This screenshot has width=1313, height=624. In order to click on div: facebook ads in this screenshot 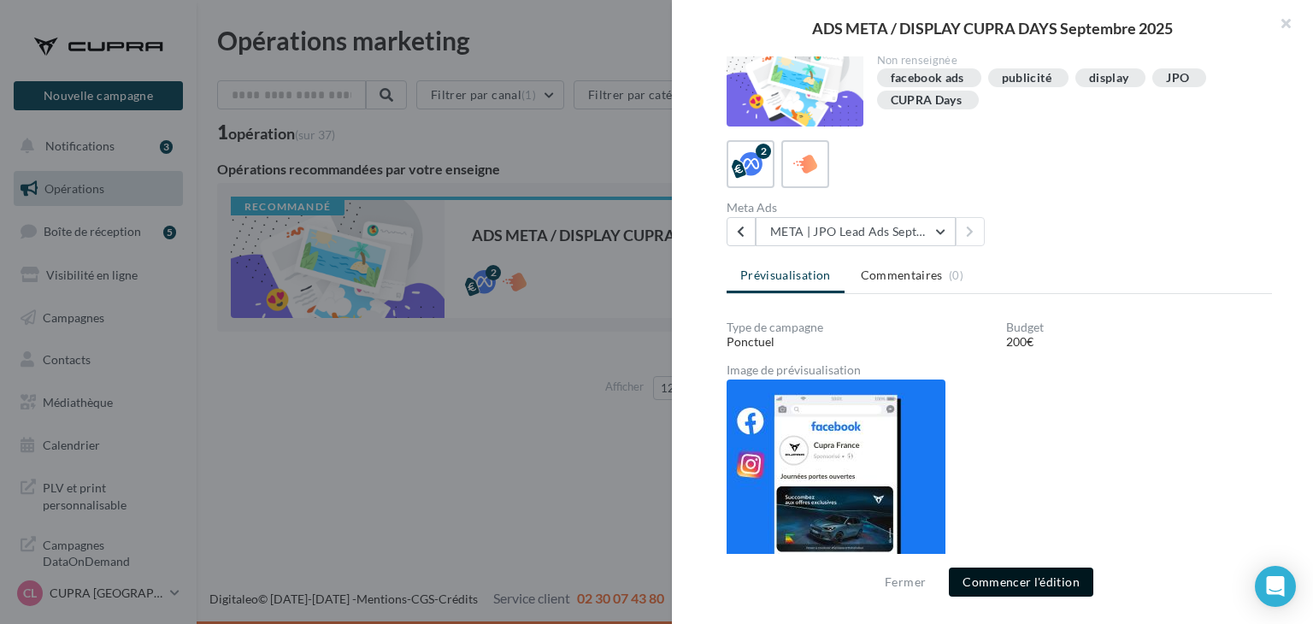, I will do `click(928, 78)`.